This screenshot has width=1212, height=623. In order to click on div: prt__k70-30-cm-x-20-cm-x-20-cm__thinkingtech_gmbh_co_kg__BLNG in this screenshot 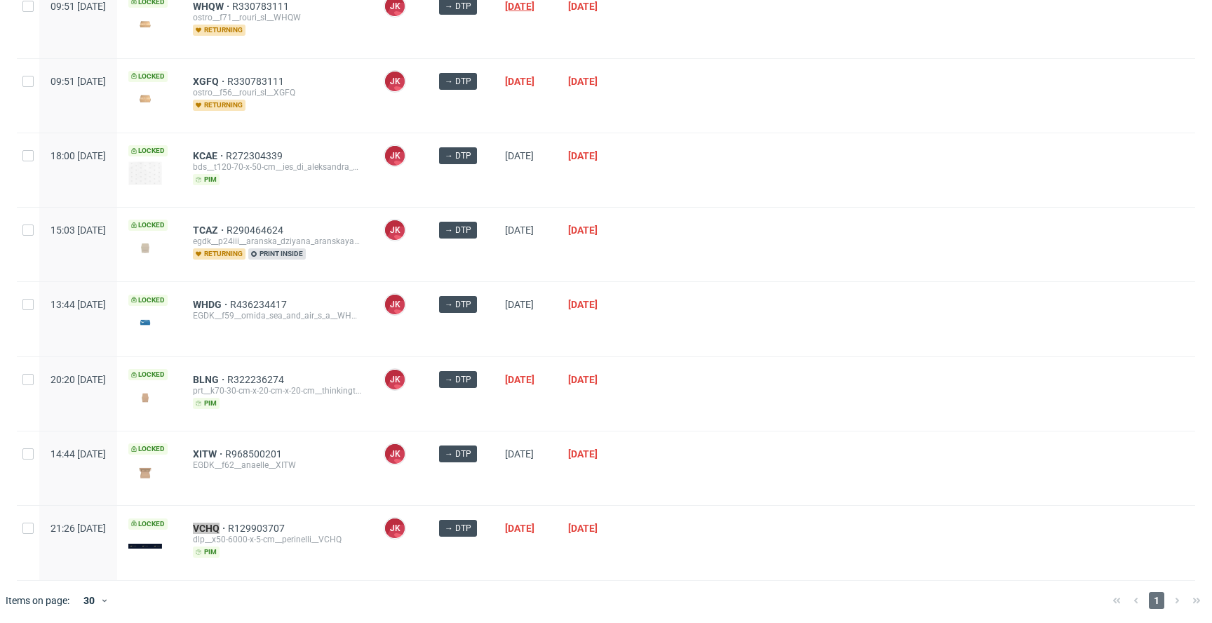, I will do `click(277, 391)`.